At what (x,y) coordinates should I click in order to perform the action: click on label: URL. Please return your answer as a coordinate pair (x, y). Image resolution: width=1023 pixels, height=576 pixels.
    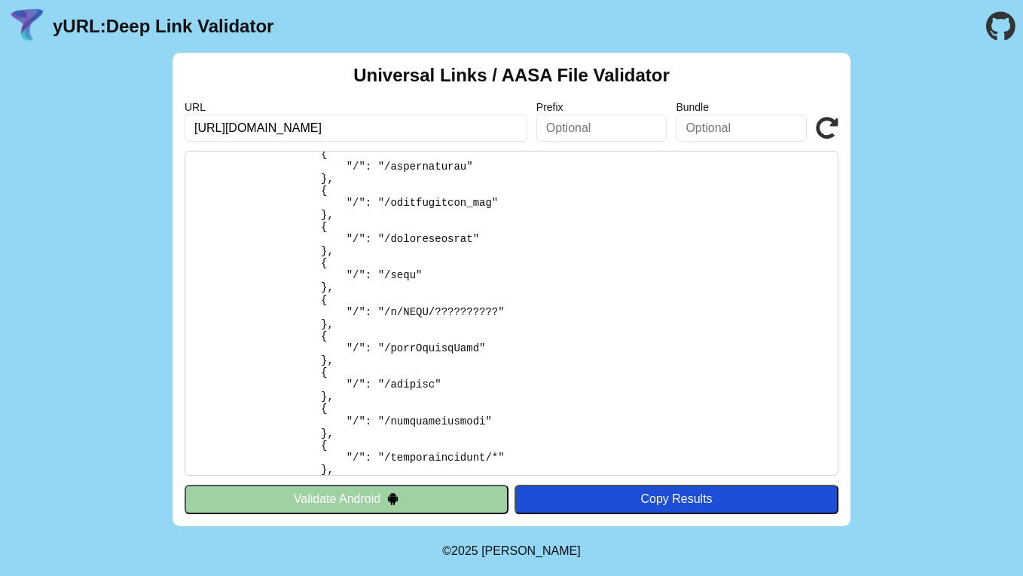
    Looking at the image, I should click on (356, 107).